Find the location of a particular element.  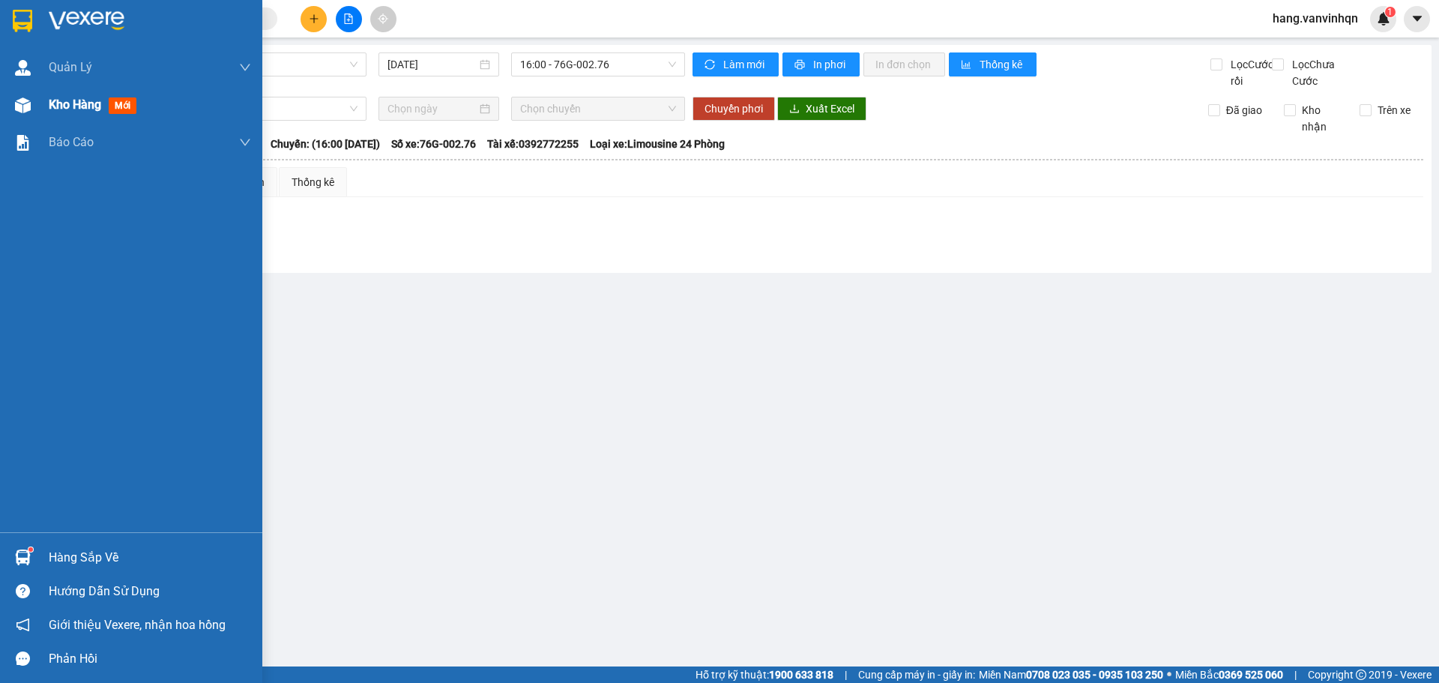

span: file-add is located at coordinates (348, 19).